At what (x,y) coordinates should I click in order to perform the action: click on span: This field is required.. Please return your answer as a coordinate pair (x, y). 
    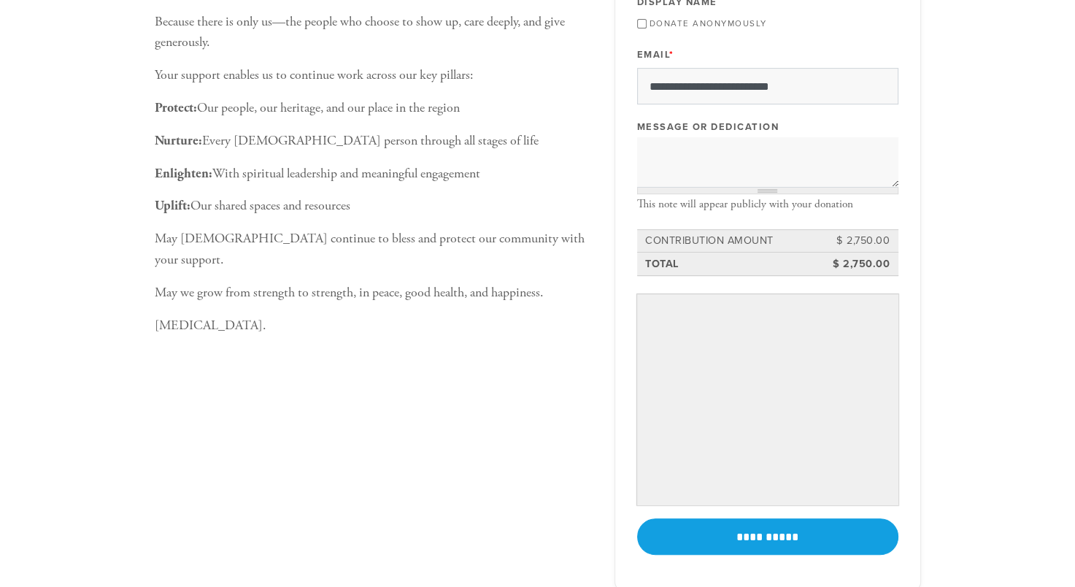
    Looking at the image, I should click on (671, 55).